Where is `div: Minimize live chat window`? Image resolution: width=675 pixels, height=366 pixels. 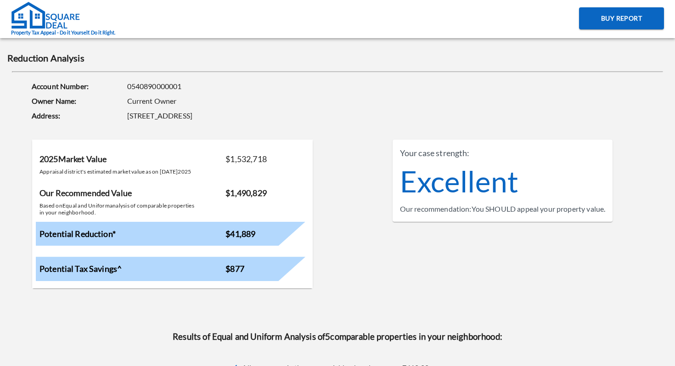
div: Minimize live chat window is located at coordinates (162, 16).